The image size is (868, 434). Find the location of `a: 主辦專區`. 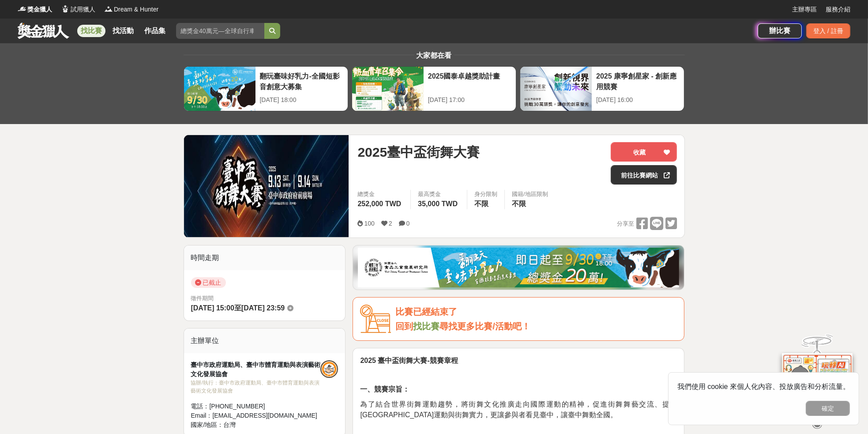

a: 主辦專區 is located at coordinates (805, 9).